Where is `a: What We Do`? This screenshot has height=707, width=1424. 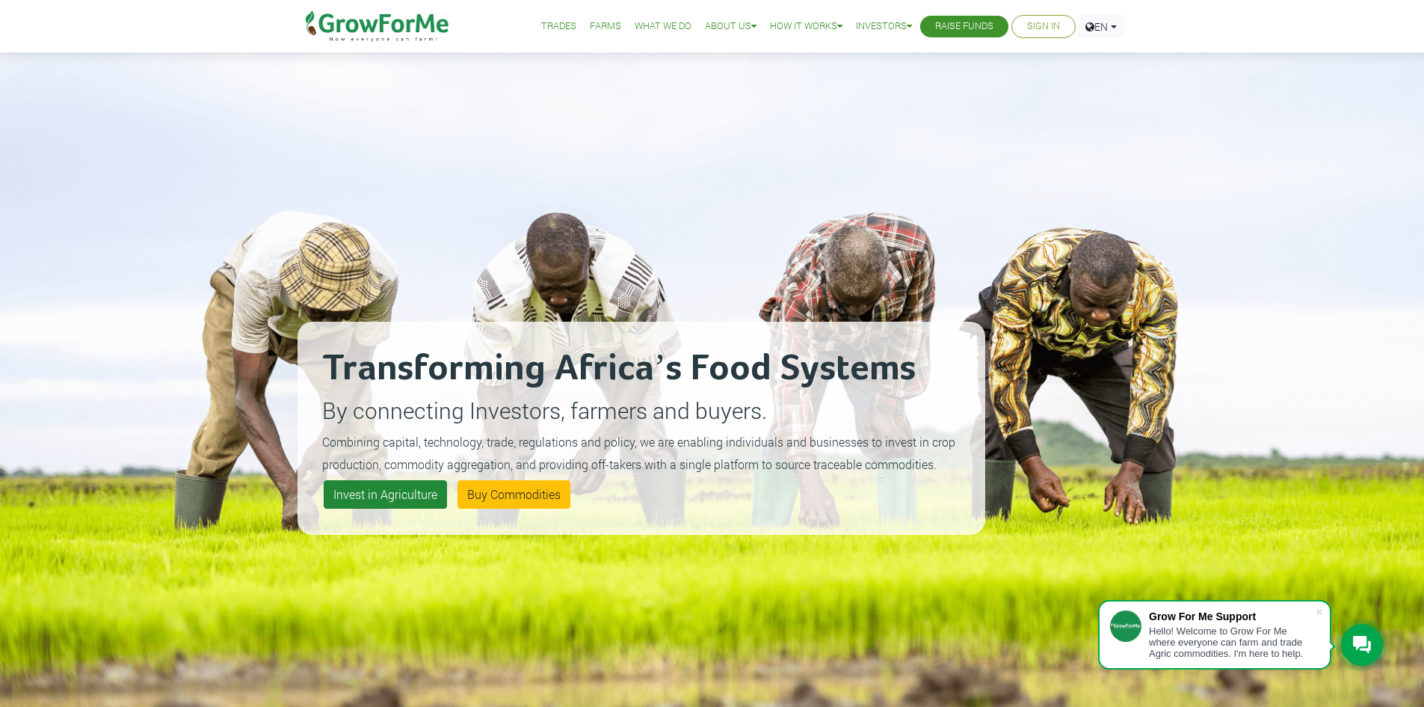 a: What We Do is located at coordinates (663, 26).